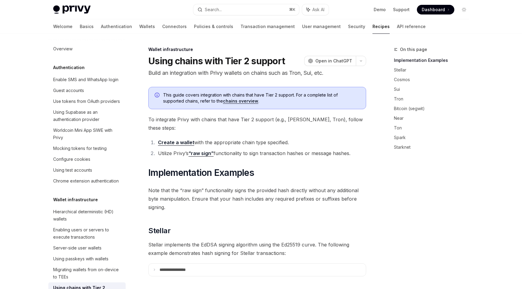 The width and height of the screenshot is (522, 289). I want to click on div: Guest accounts, so click(69, 91).